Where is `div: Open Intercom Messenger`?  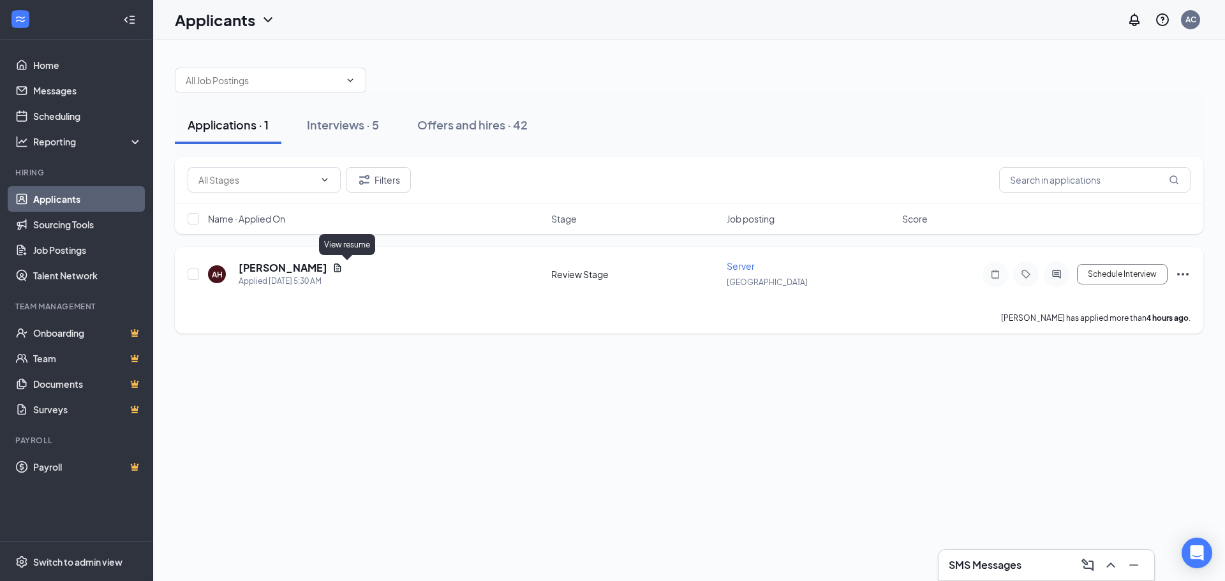 div: Open Intercom Messenger is located at coordinates (1196, 553).